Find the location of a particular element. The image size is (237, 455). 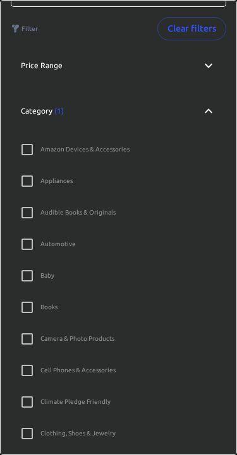

p: Automotive is located at coordinates (58, 244).